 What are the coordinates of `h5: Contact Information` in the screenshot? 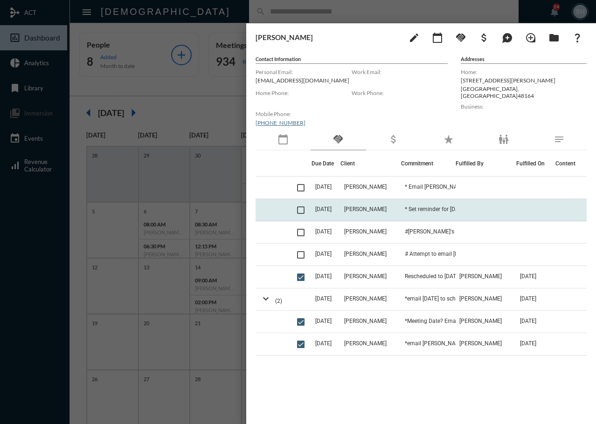 It's located at (352, 60).